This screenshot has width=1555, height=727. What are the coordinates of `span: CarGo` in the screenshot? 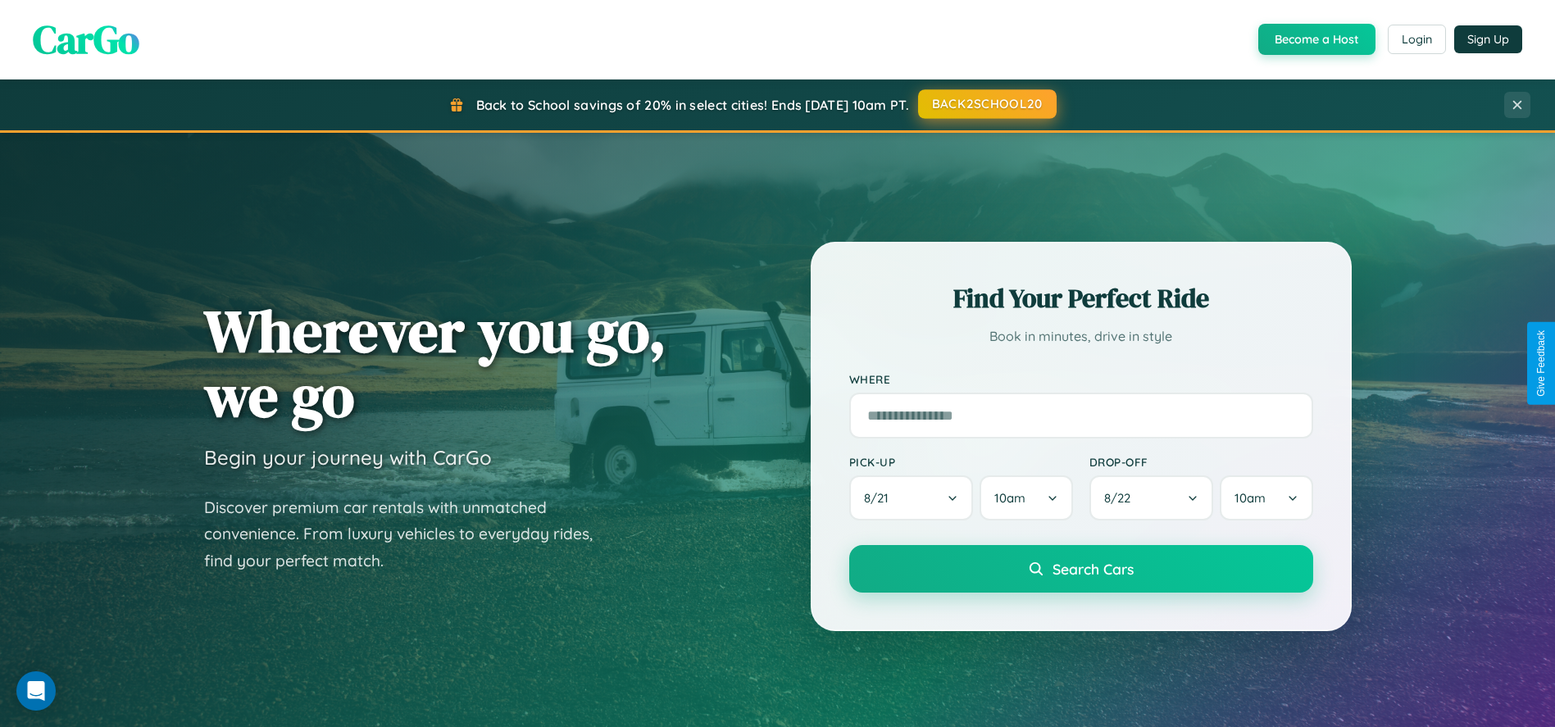 It's located at (86, 39).